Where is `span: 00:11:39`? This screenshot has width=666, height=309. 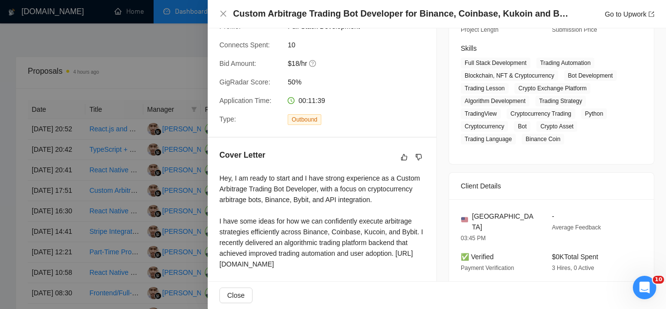
span: 00:11:39 is located at coordinates (312, 100).